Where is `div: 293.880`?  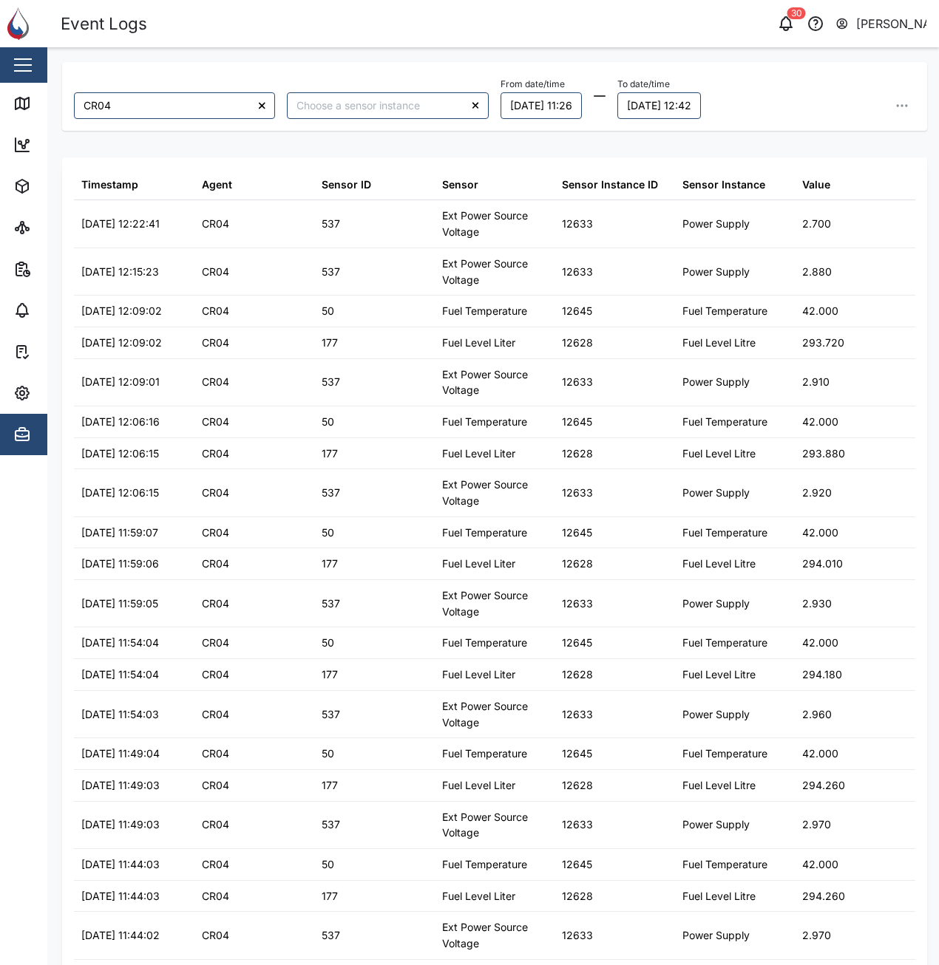
div: 293.880 is located at coordinates (823, 454).